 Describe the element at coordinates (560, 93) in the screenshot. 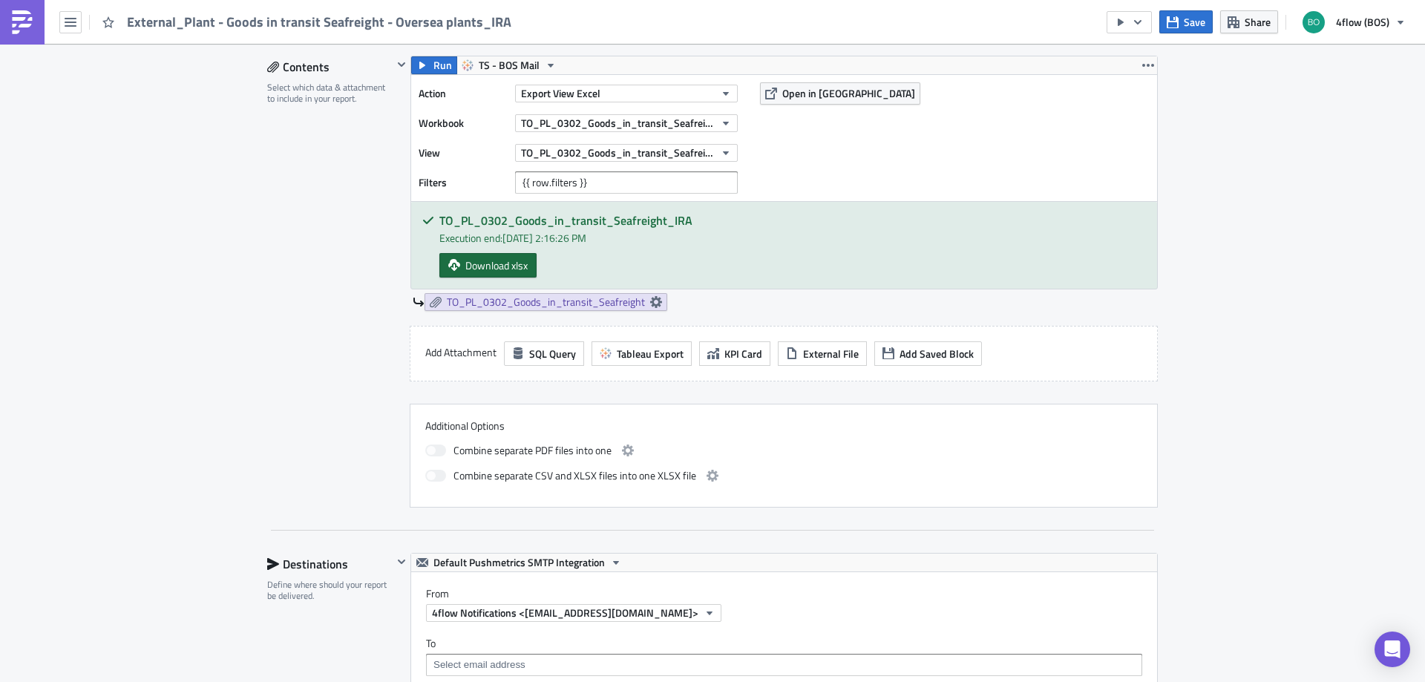

I see `span: Export View Excel` at that location.